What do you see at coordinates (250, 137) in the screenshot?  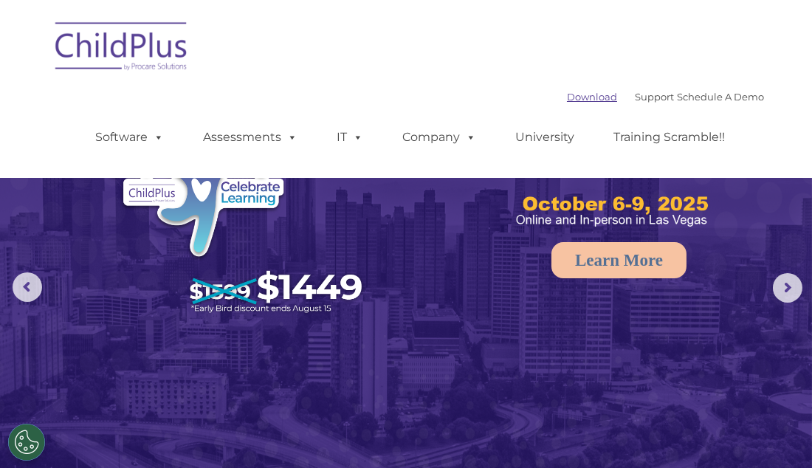 I see `a: Assessments` at bounding box center [250, 137].